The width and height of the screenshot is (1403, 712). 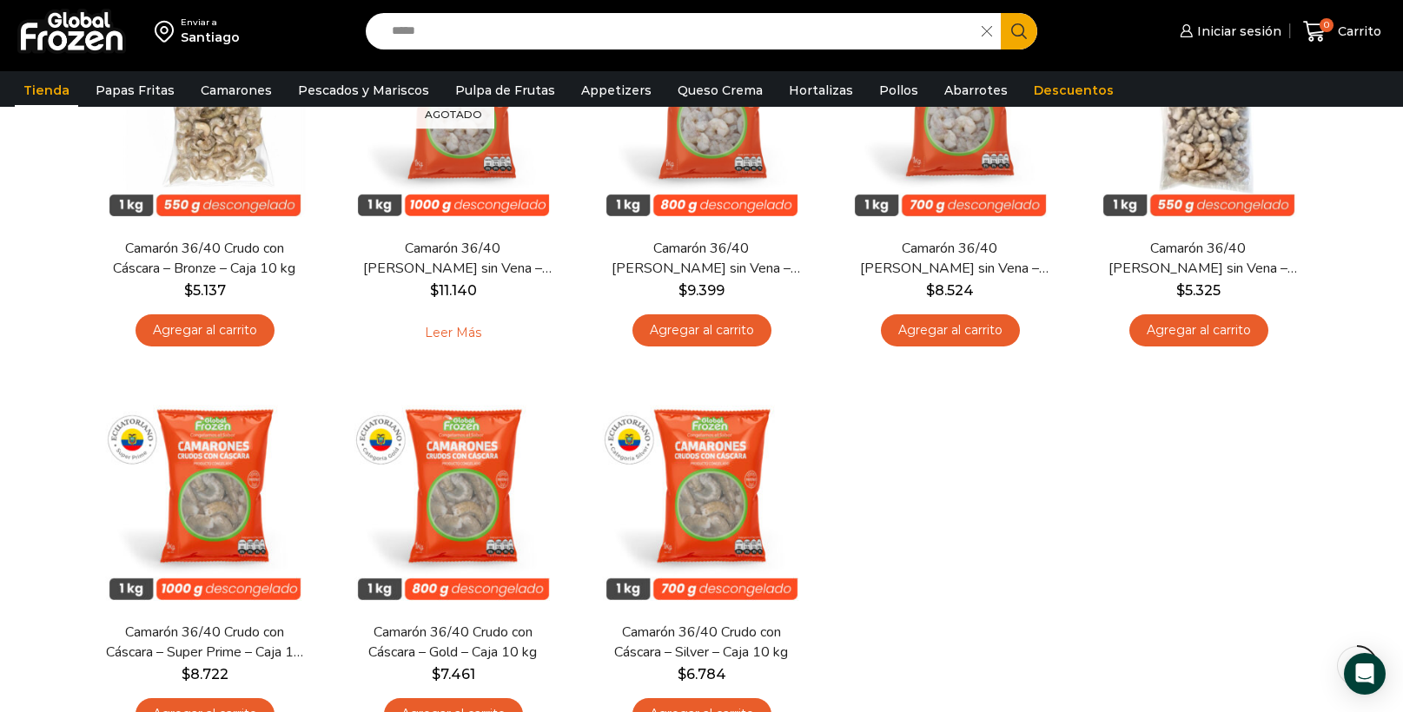 What do you see at coordinates (453, 114) in the screenshot?
I see `p: Agotado` at bounding box center [453, 114].